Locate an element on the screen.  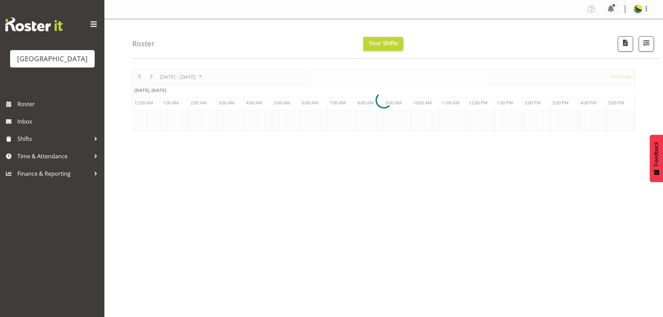
img: gemma-hall22491374b5f274993ff8414464fec47f.png is located at coordinates (638, 9).